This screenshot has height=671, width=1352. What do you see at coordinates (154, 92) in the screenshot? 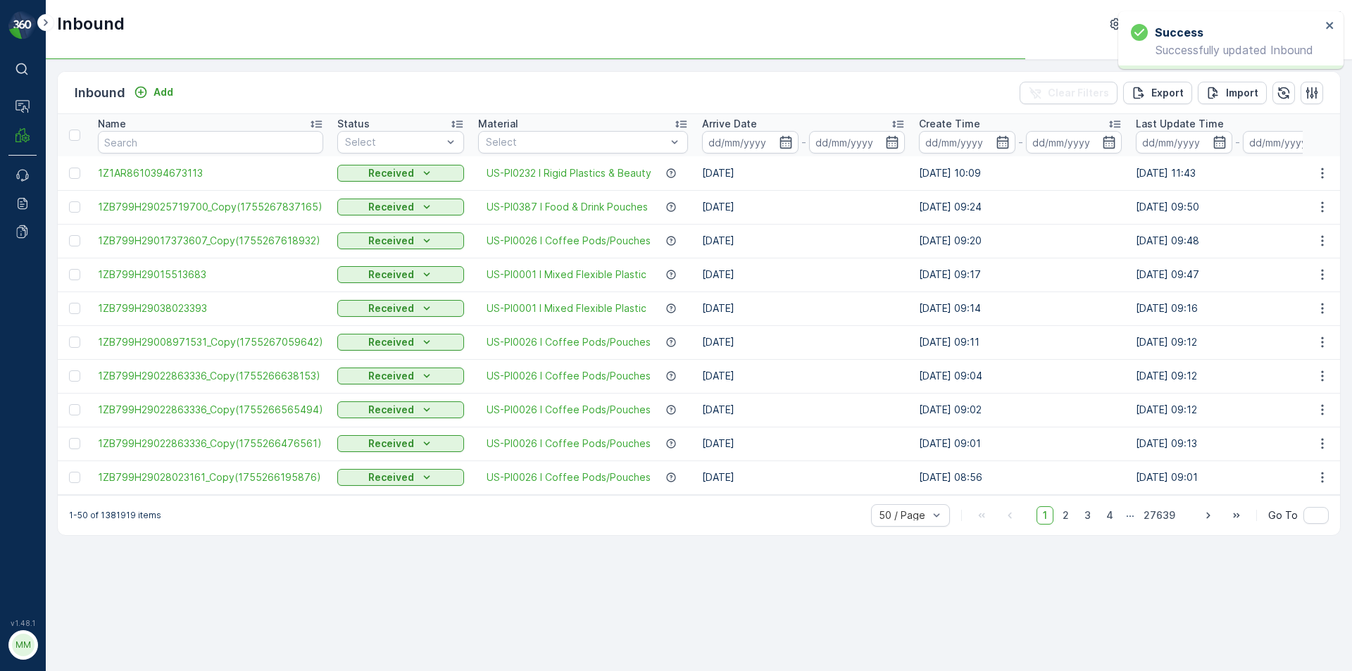
I see `button: Add` at bounding box center [154, 92].